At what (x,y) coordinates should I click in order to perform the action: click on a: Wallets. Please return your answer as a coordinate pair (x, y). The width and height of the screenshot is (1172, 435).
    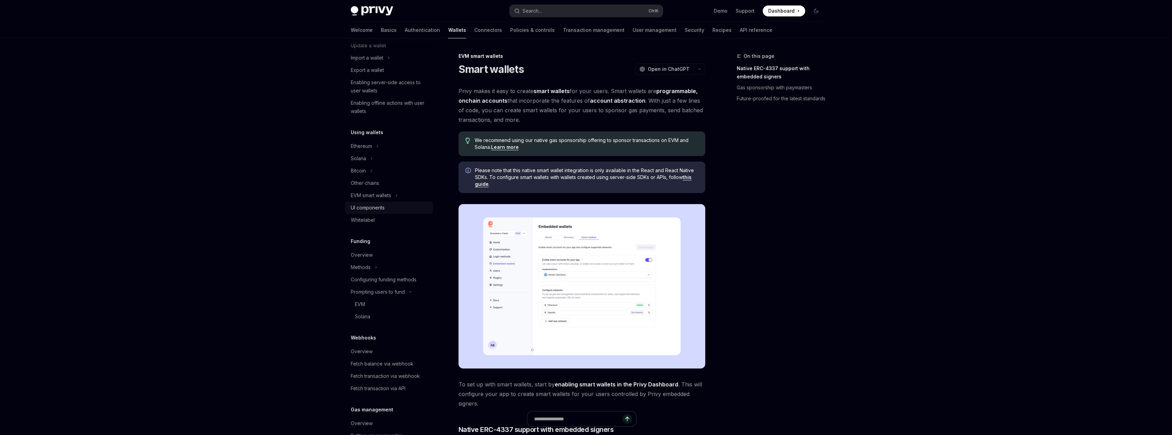
    Looking at the image, I should click on (457, 30).